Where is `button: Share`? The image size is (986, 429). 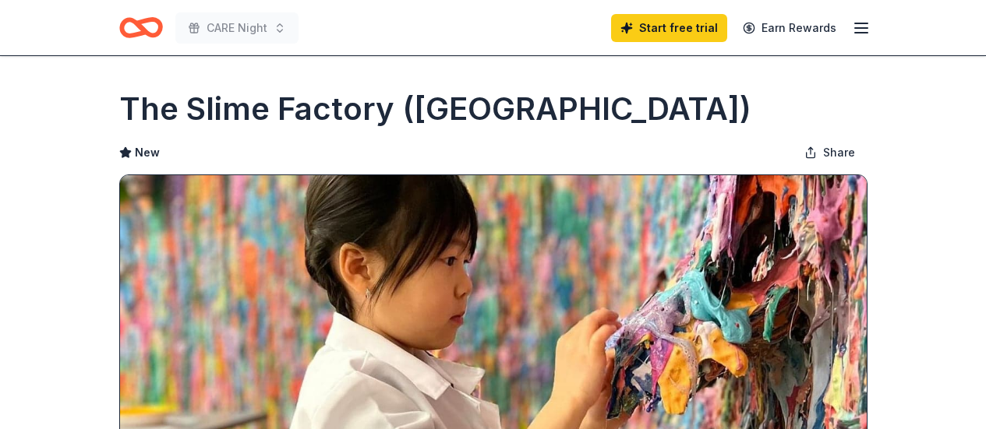
button: Share is located at coordinates (829, 153).